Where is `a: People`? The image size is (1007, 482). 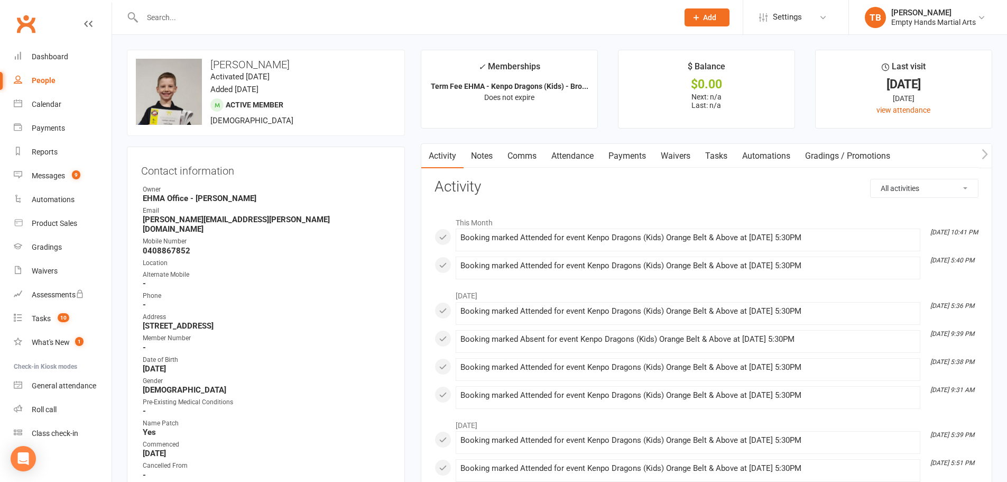
a: People is located at coordinates (62, 80).